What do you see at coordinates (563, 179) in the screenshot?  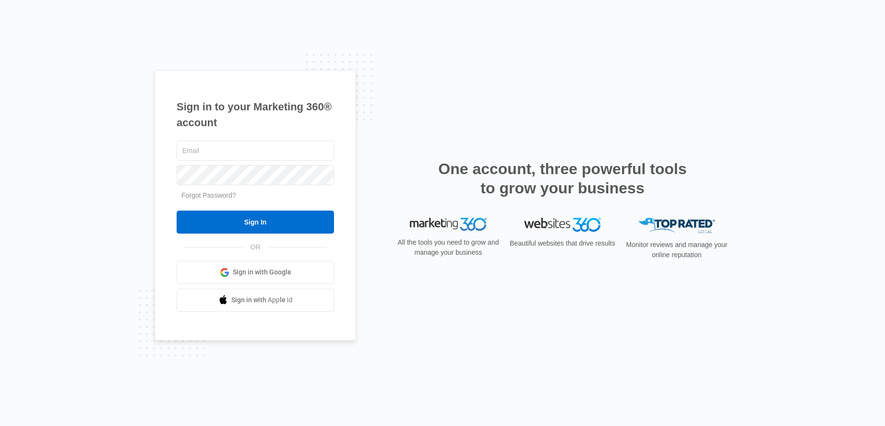 I see `h2: One account, three powerful tools to grow your business` at bounding box center [563, 179].